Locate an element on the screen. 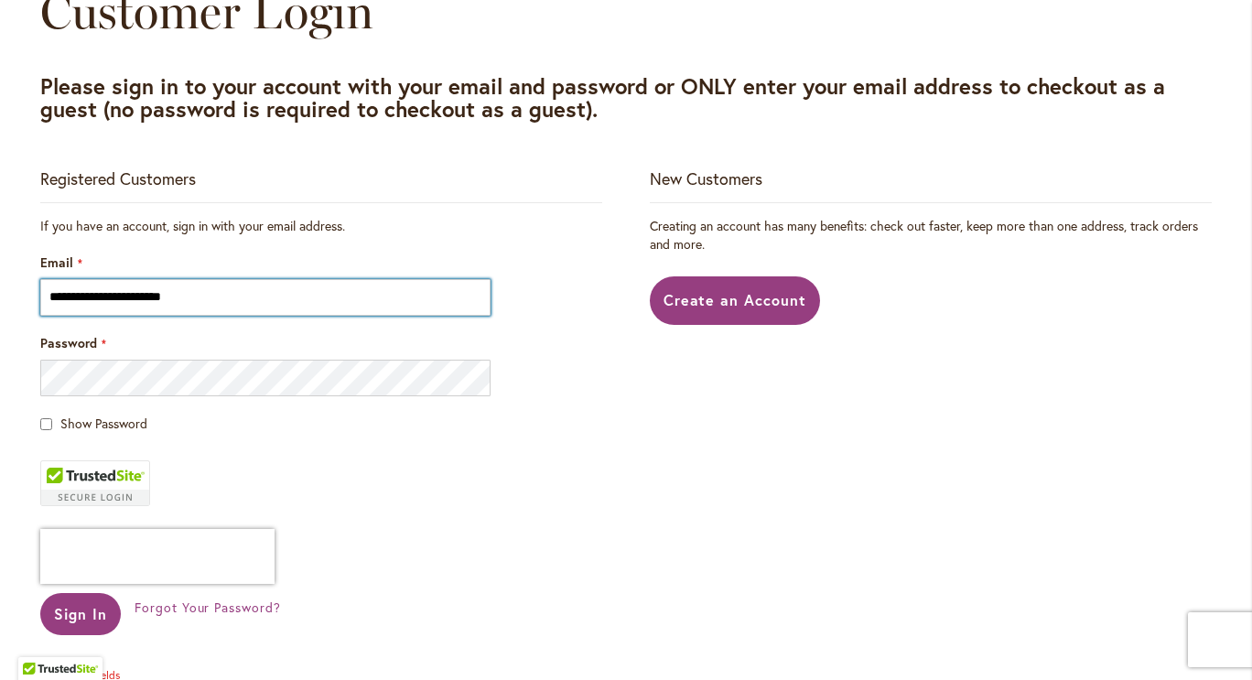 This screenshot has width=1252, height=680. span: Sign In is located at coordinates (81, 613).